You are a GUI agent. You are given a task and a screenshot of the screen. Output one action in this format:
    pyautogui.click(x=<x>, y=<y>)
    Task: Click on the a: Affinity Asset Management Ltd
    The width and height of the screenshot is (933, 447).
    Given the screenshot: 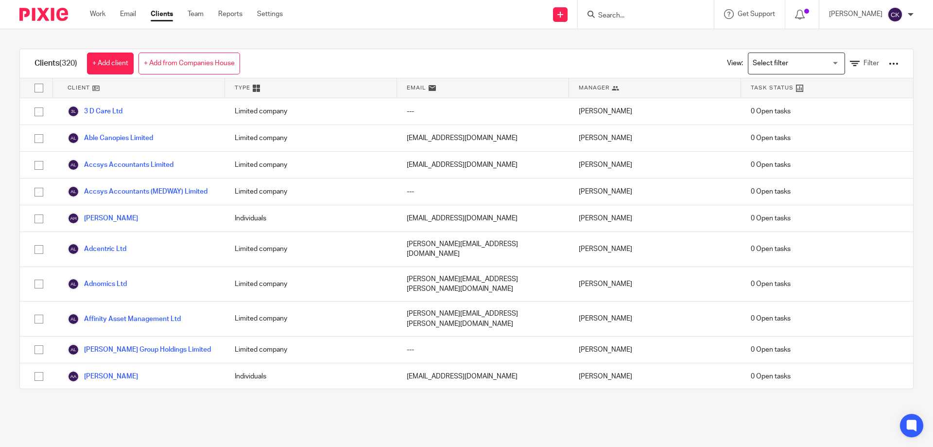 What is the action you would take?
    pyautogui.click(x=124, y=319)
    